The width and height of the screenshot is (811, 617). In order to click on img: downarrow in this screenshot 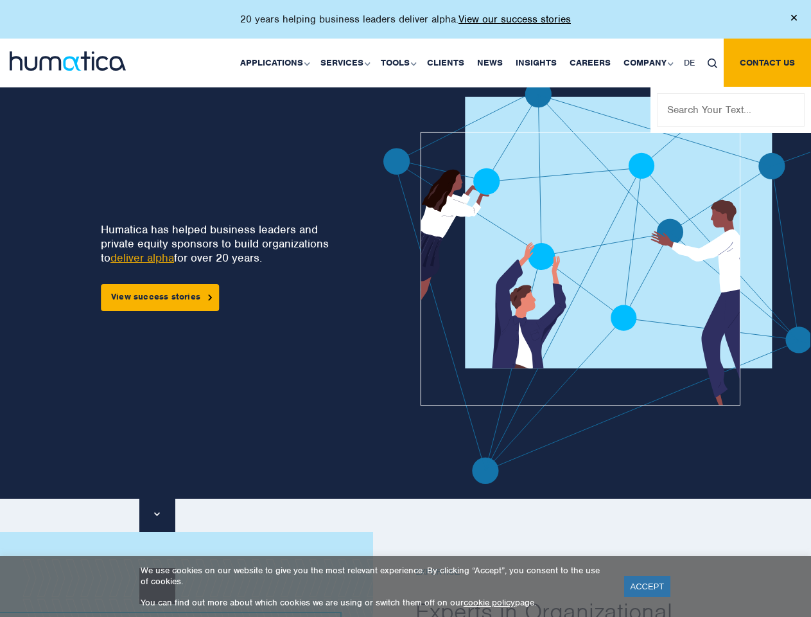, I will do `click(157, 514)`.